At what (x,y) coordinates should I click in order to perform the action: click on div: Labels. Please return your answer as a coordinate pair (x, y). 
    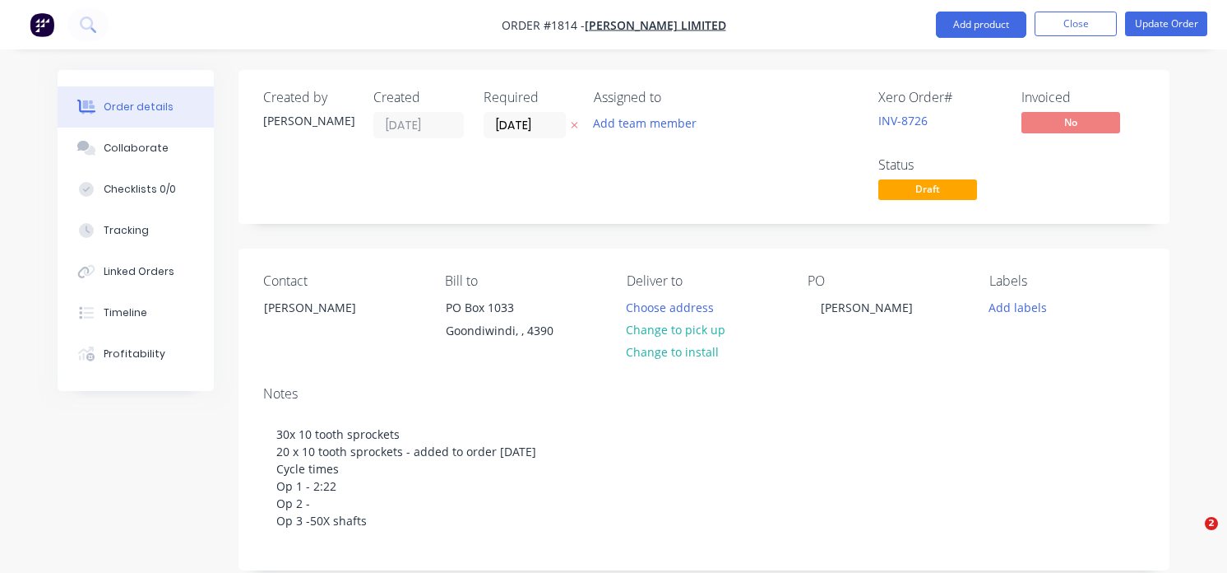
    Looking at the image, I should click on (1067, 281).